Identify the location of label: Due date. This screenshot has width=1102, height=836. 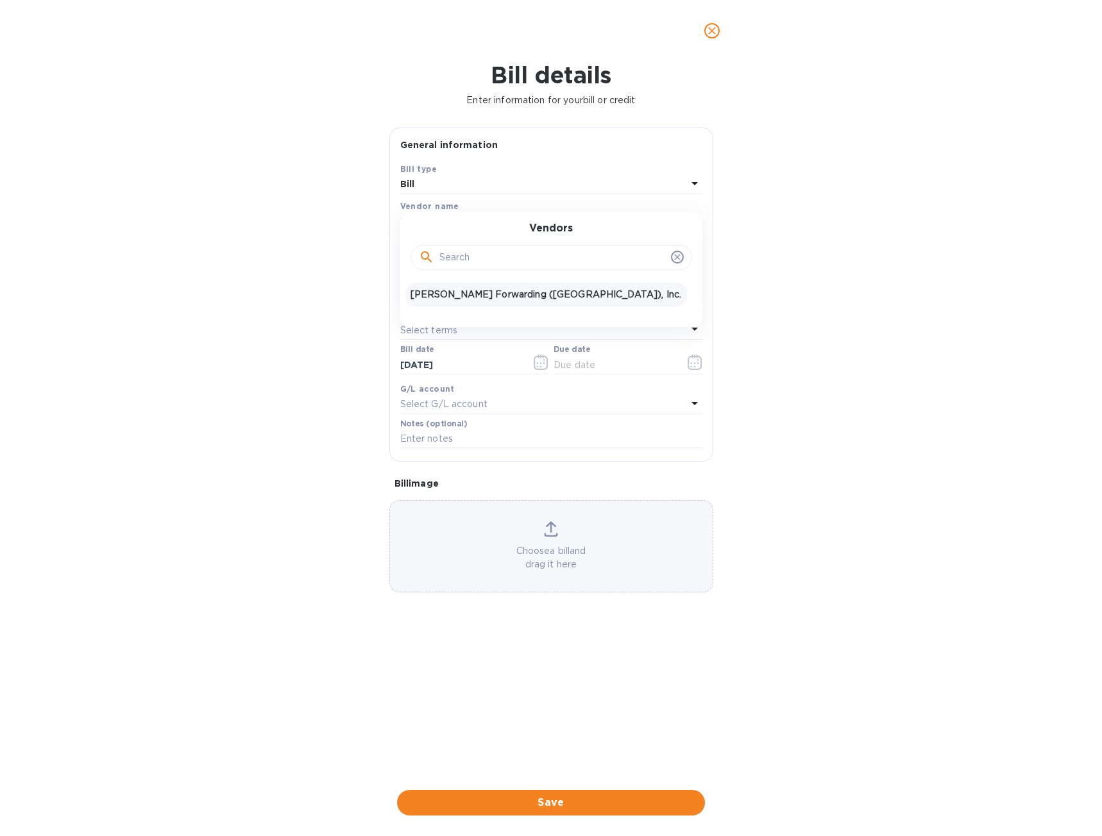
(572, 350).